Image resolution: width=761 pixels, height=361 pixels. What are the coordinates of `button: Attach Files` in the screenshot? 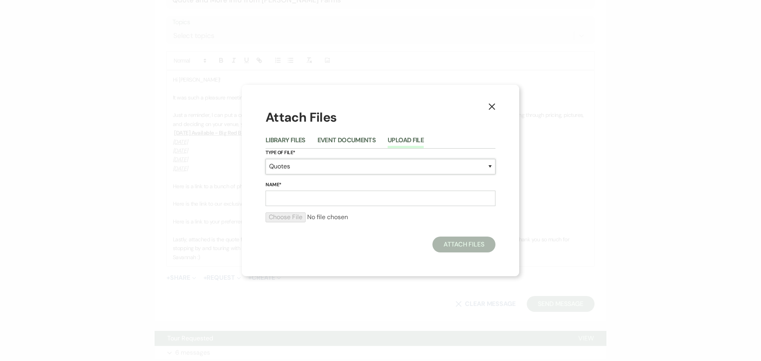 It's located at (464, 244).